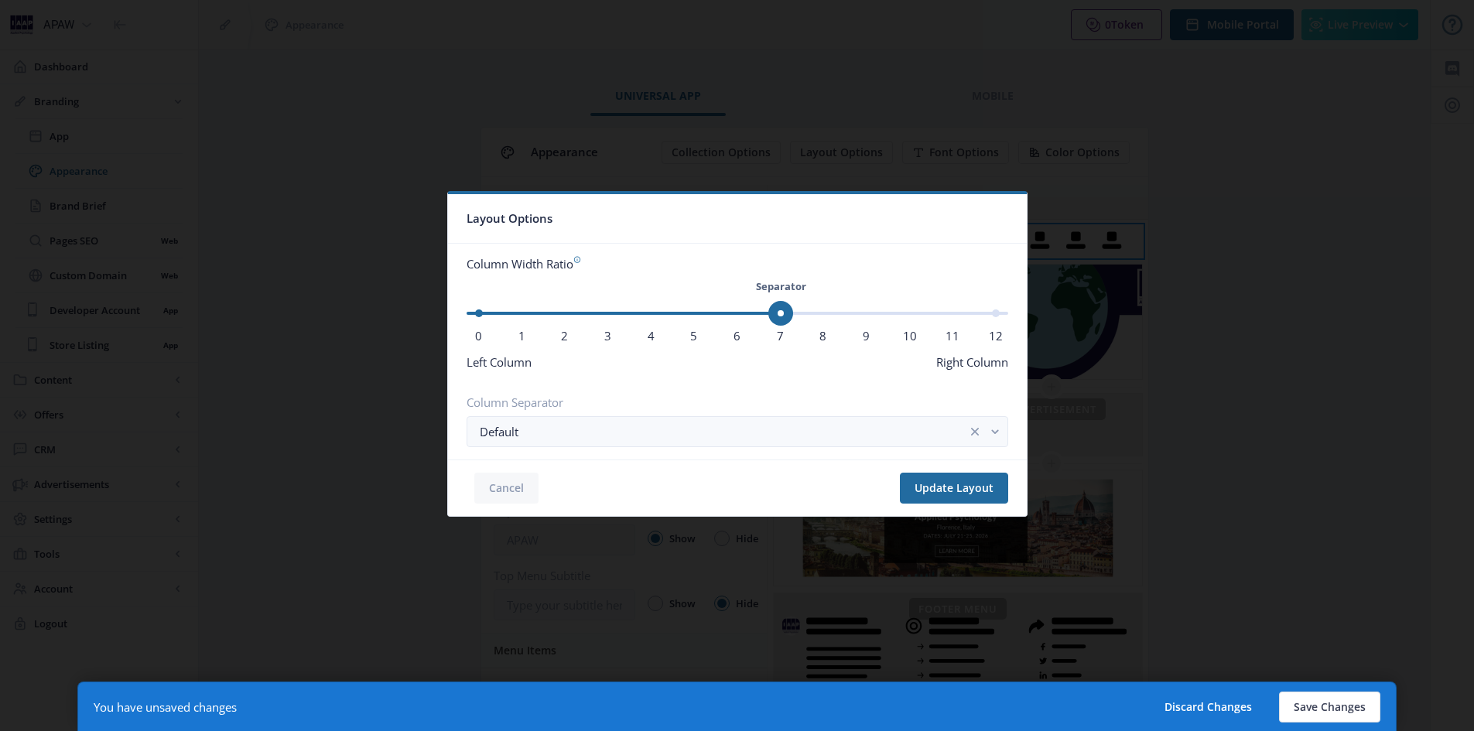 The image size is (1474, 731). Describe the element at coordinates (972, 362) in the screenshot. I see `span: Right Column` at that location.